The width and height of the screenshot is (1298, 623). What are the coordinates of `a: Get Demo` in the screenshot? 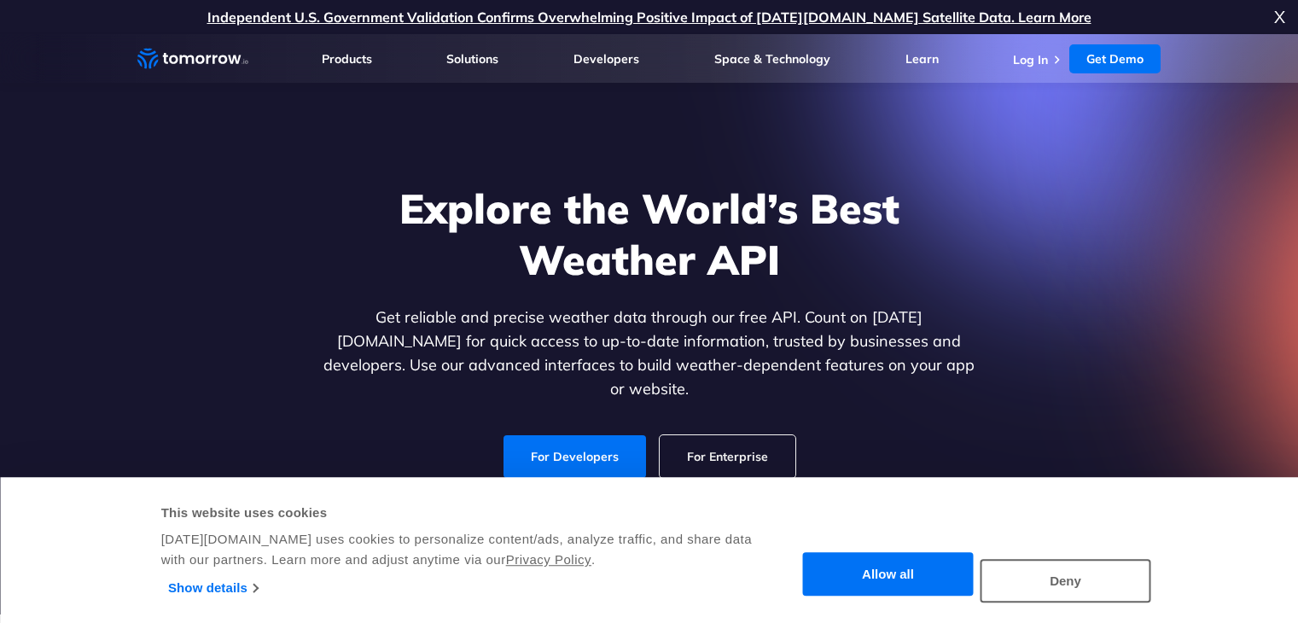 It's located at (1114, 59).